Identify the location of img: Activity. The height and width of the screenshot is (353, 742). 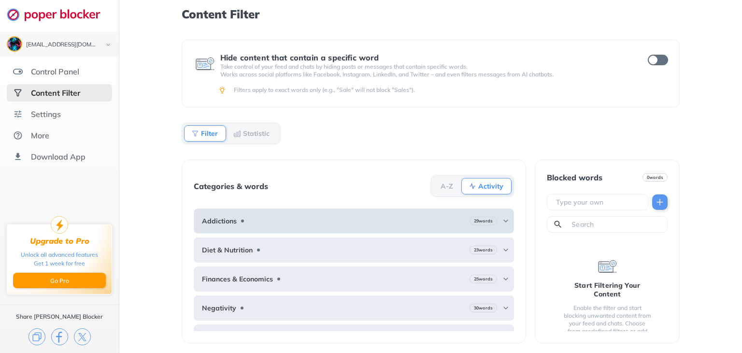
(472, 186).